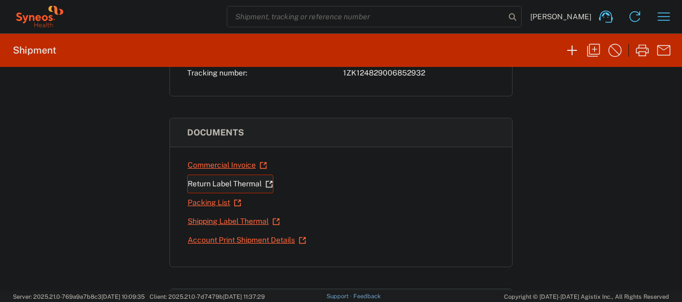  I want to click on a: Commercial Invoice, so click(227, 165).